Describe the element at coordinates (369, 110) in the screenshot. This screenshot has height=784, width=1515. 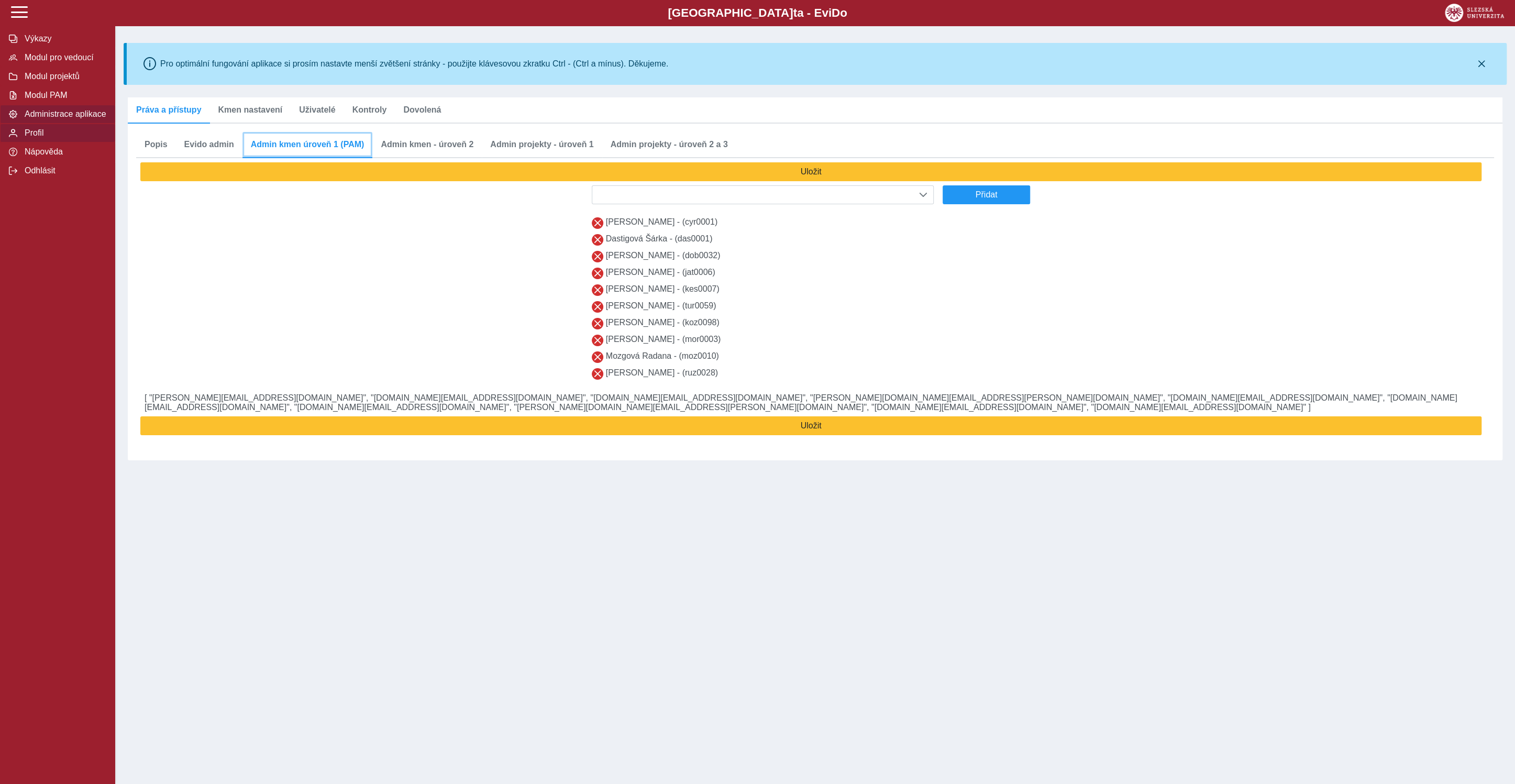
I see `span: Kontroly` at that location.